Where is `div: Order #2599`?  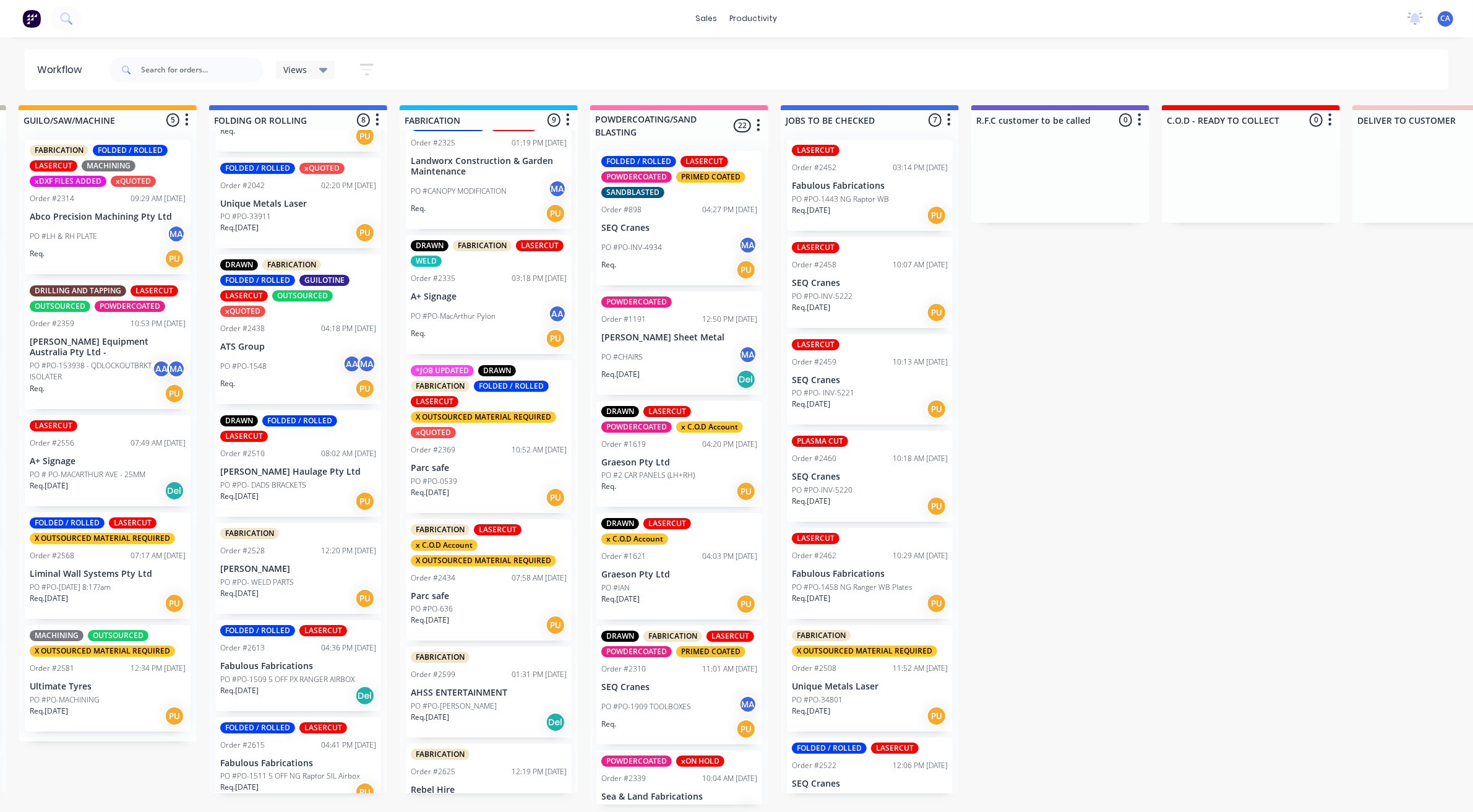
div: Order #2599 is located at coordinates (434, 675).